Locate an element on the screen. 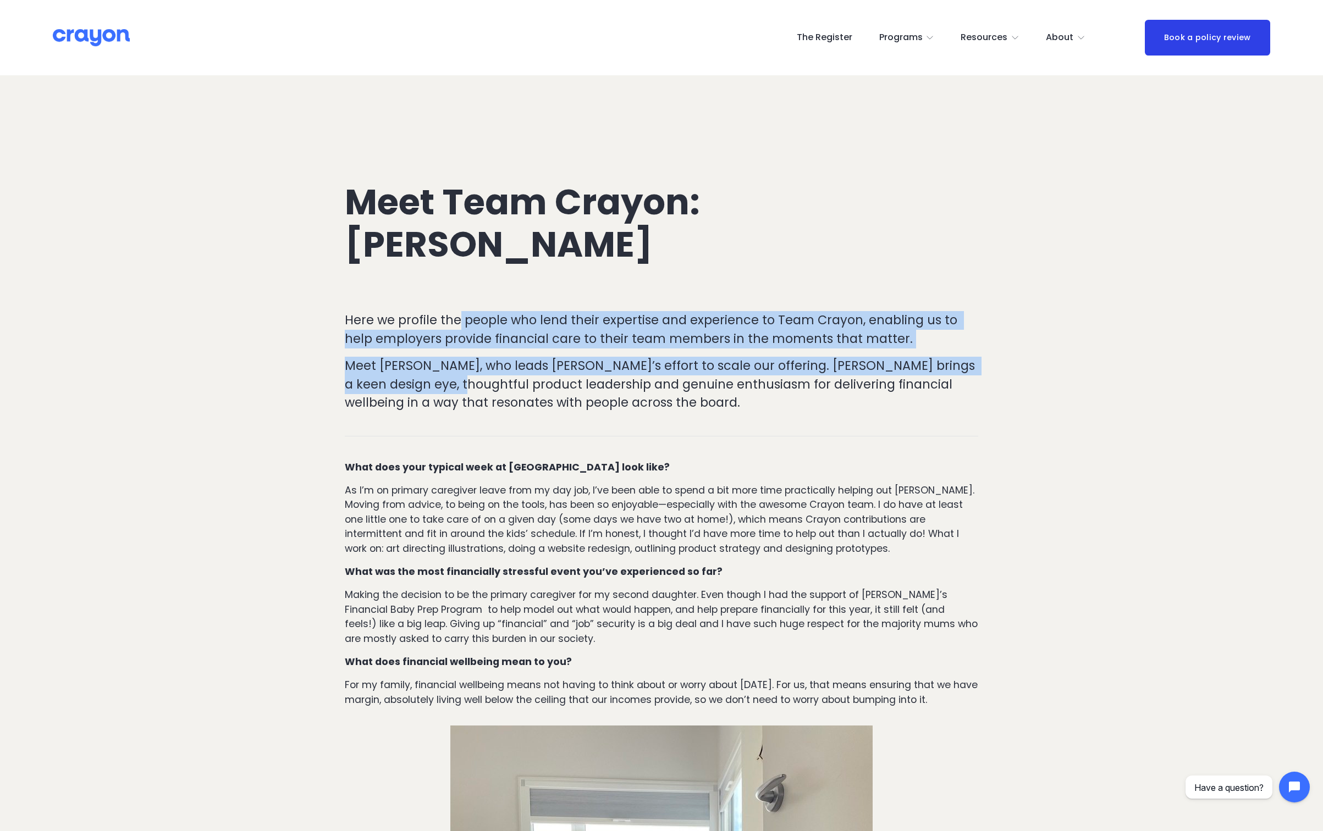 The image size is (1323, 831). span: About is located at coordinates (1059, 37).